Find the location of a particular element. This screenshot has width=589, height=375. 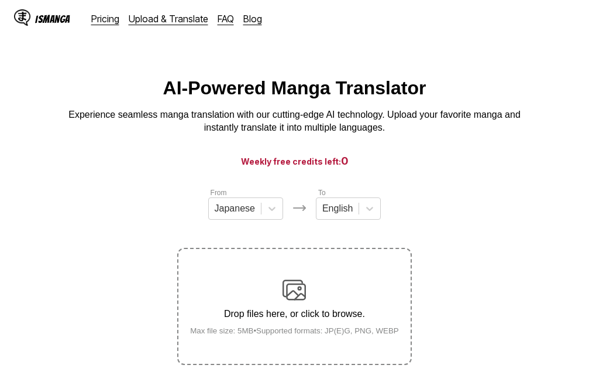

h3: Weekly free credits left: is located at coordinates (294, 160).